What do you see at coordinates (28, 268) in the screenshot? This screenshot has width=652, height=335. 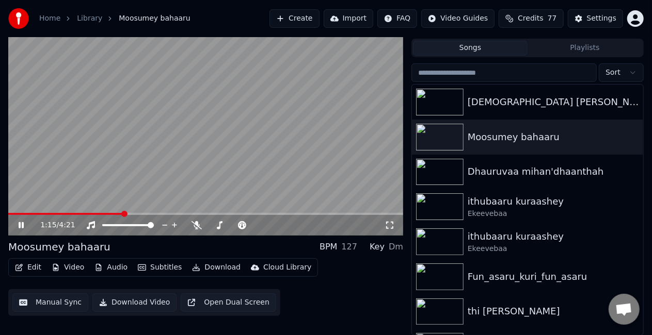 I see `button: Edit` at bounding box center [28, 268].